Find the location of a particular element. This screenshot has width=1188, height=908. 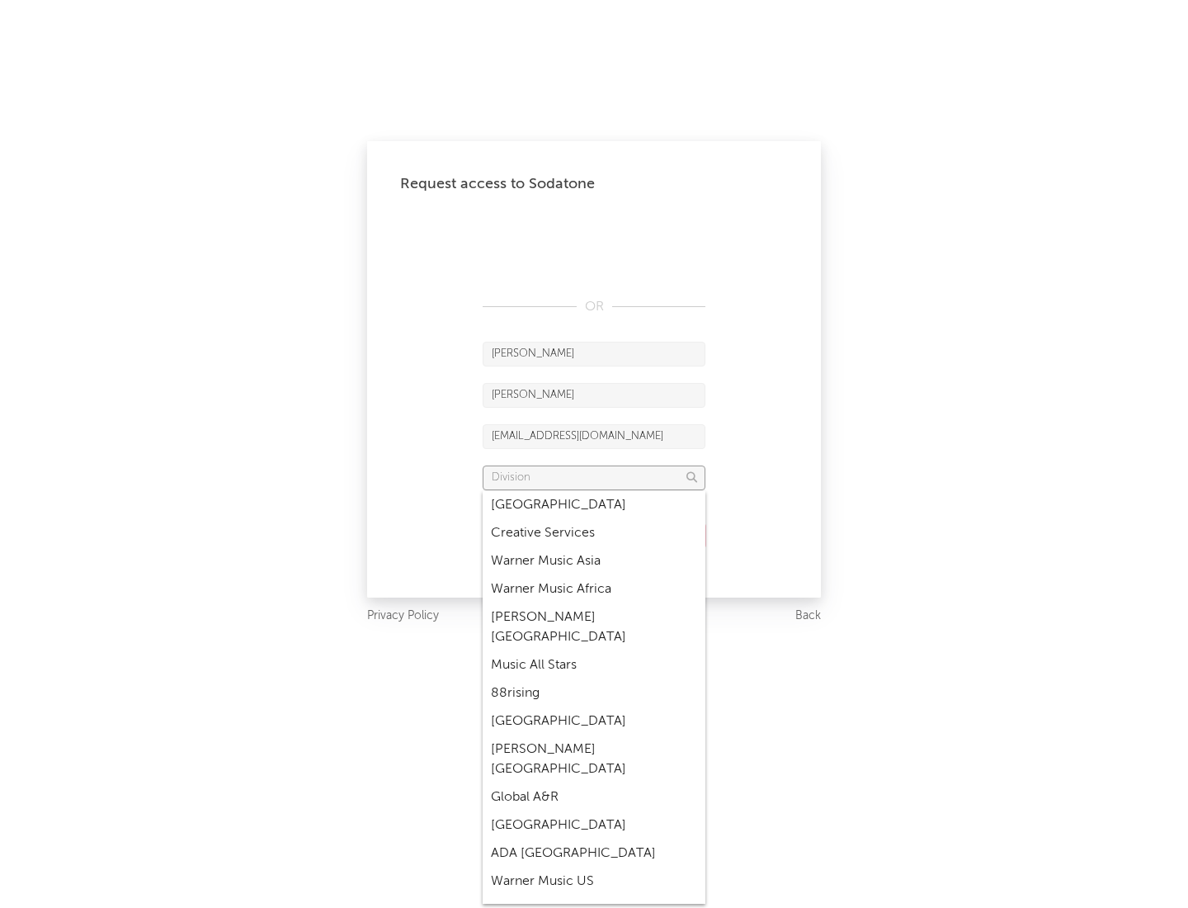

a: Back is located at coordinates (808, 616).